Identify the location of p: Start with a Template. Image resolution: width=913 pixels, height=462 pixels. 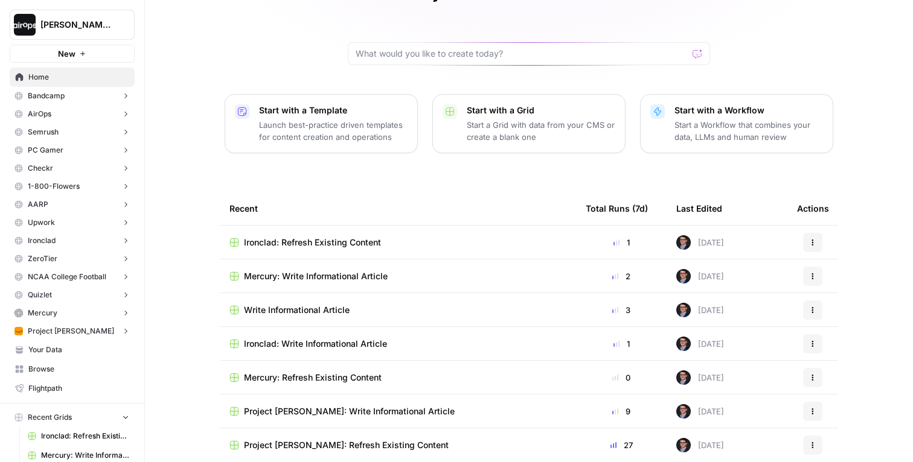
(333, 110).